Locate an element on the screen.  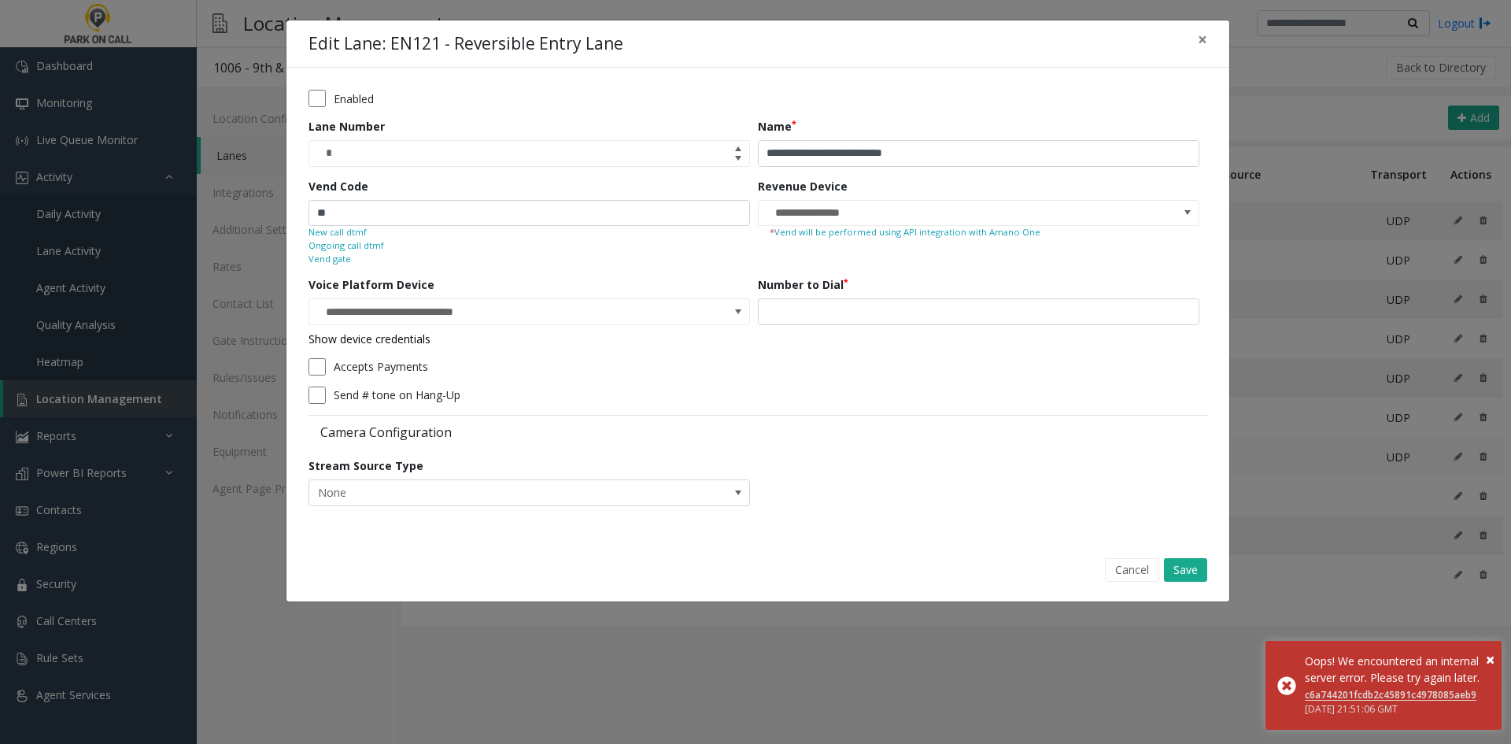
label: Enabled is located at coordinates (353, 98).